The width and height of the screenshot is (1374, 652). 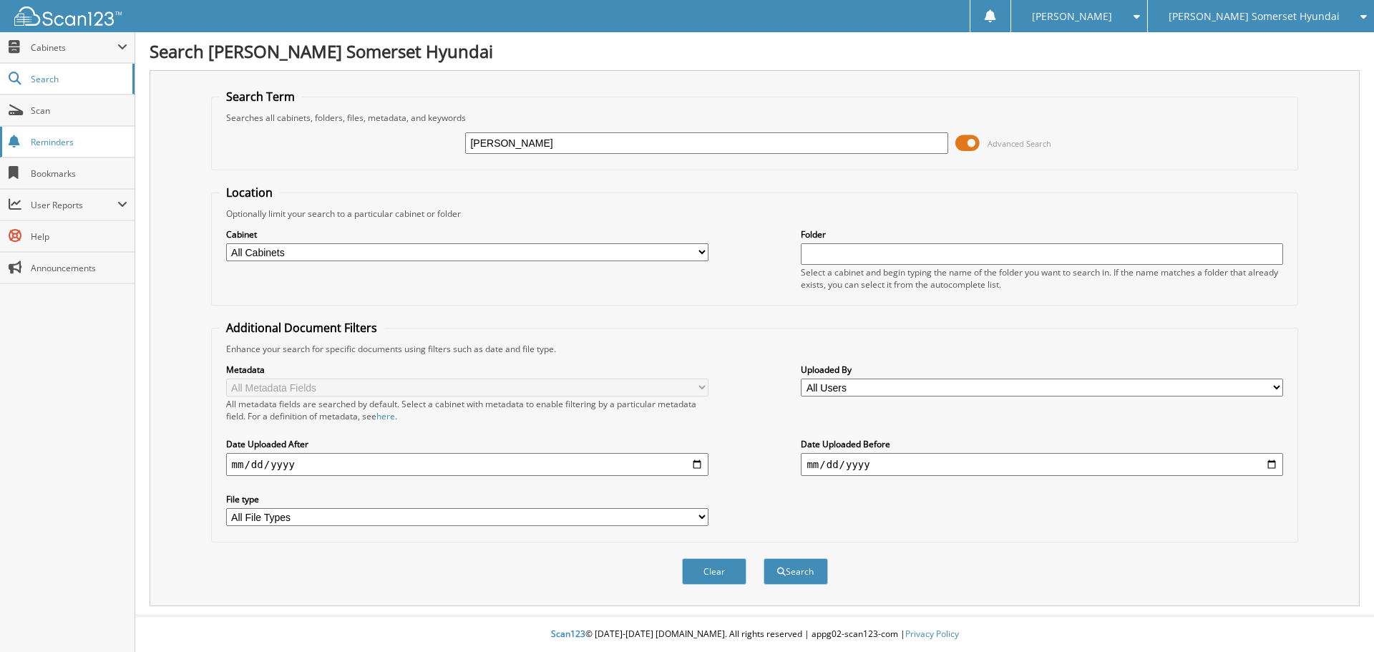 What do you see at coordinates (79, 142) in the screenshot?
I see `span: Reminders` at bounding box center [79, 142].